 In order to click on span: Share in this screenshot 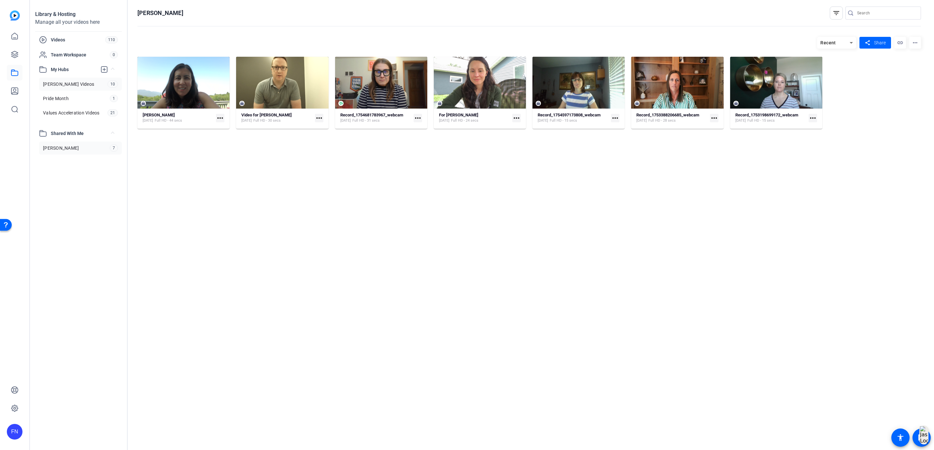, I will do `click(880, 43)`.